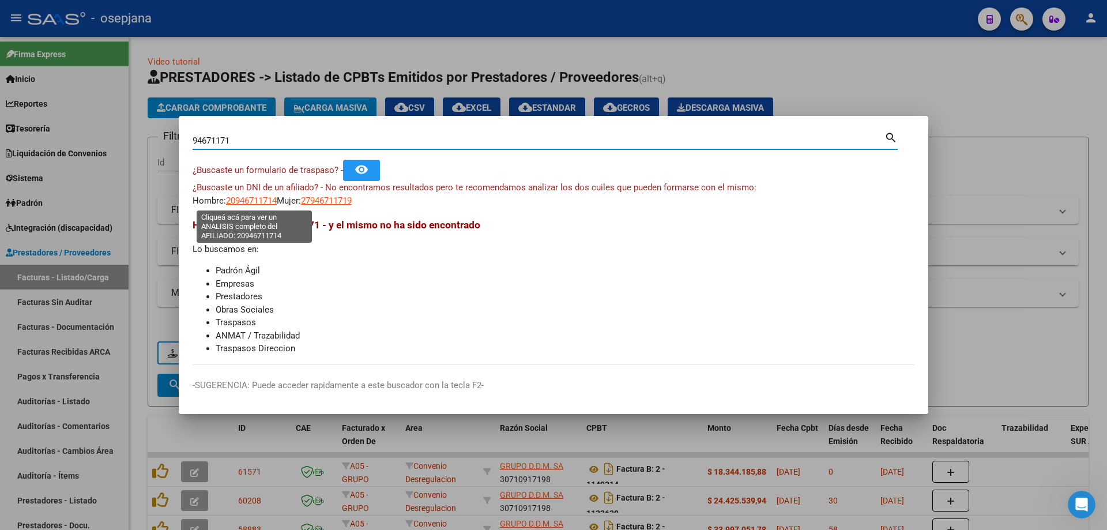 This screenshot has height=530, width=1107. I want to click on span: ¿Buscaste un DNI de un afiliado? - No encontramos resultados pero te recomendamos analizar los do..., so click(475, 187).